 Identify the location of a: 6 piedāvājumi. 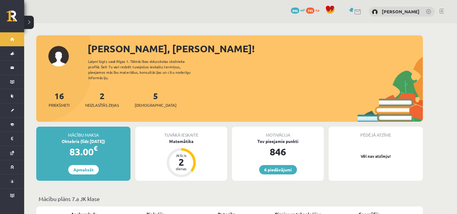
(278, 170).